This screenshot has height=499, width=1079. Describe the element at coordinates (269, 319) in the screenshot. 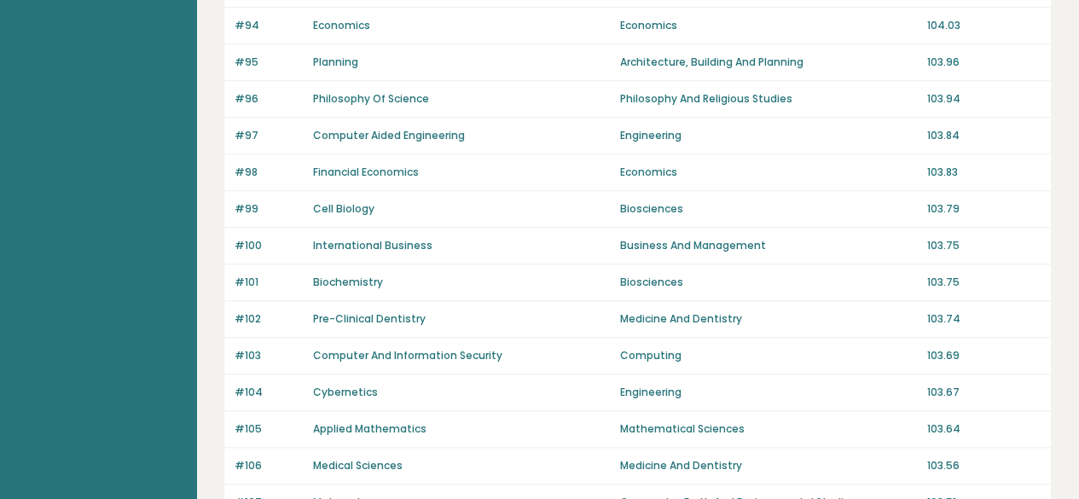

I see `p: #102` at that location.